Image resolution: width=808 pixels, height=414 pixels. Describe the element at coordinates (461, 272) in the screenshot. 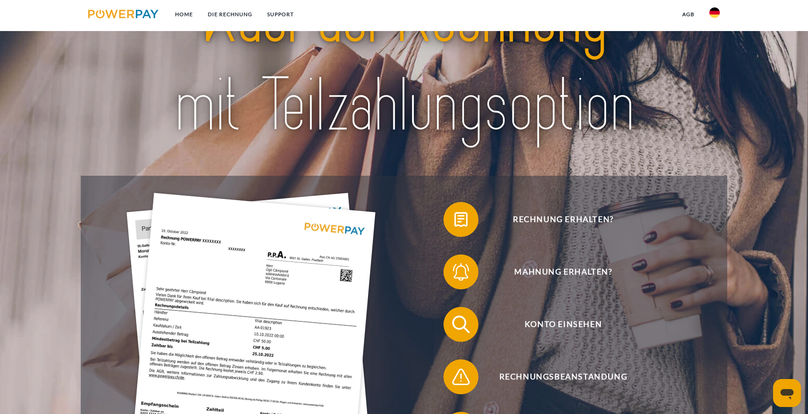

I see `img: qb_bell.svg` at that location.